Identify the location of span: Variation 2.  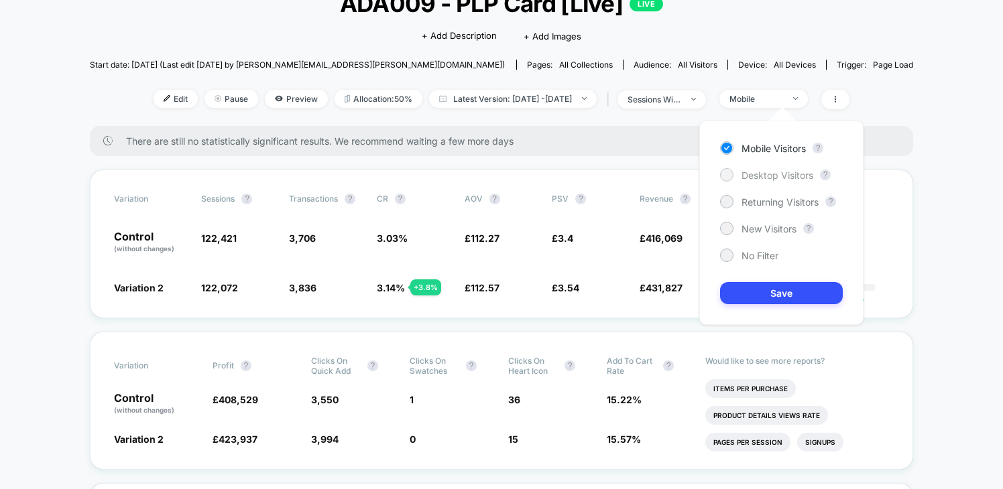
(139, 439).